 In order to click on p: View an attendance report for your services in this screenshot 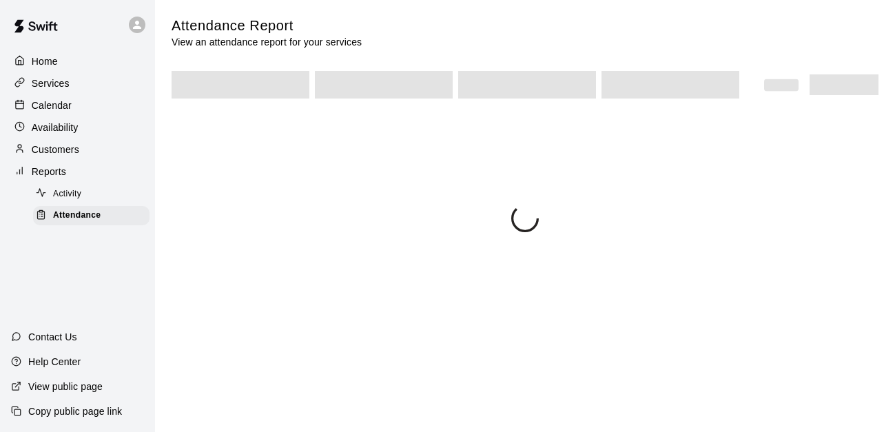, I will do `click(267, 42)`.